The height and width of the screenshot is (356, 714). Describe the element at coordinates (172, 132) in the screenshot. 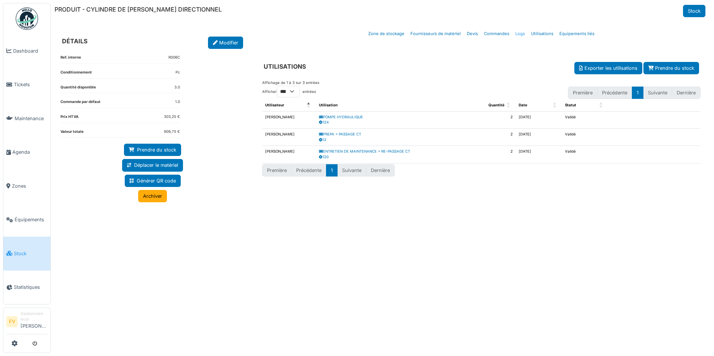

I see `dd: 909,75 €` at that location.